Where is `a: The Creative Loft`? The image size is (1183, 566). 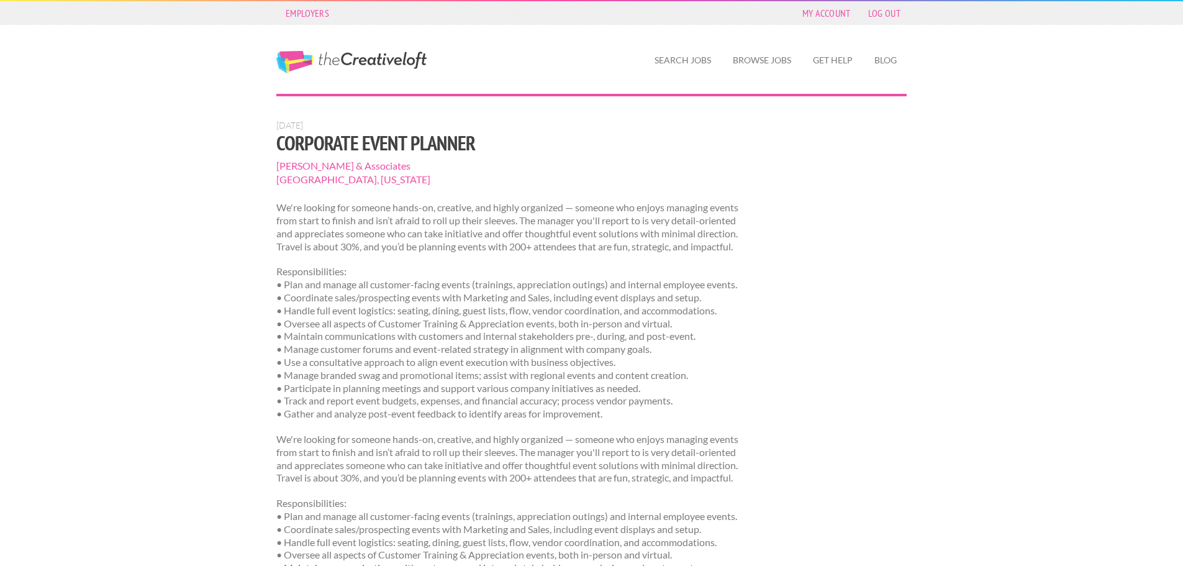 a: The Creative Loft is located at coordinates (352, 62).